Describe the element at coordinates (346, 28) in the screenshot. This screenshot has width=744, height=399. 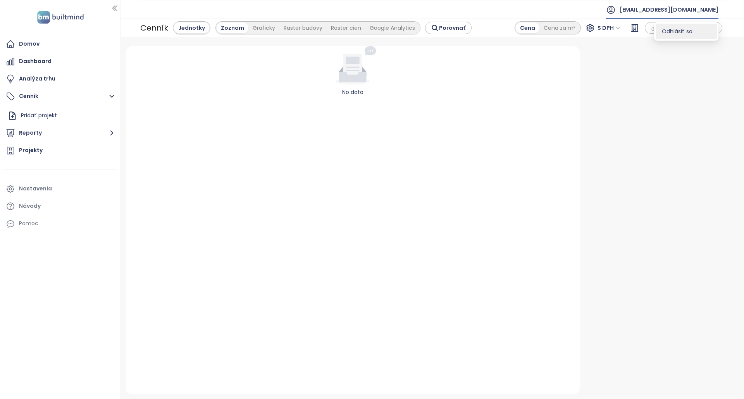
I see `div: Raster cien` at that location.